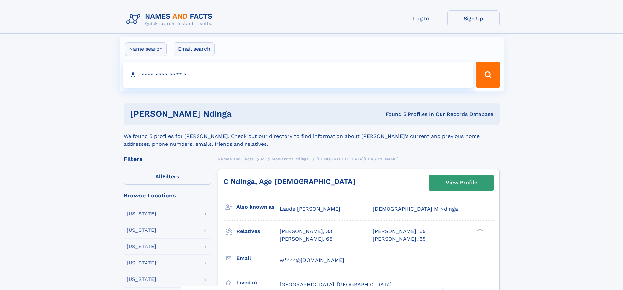 Image resolution: width=623 pixels, height=290 pixels. What do you see at coordinates (462, 183) in the screenshot?
I see `a: View Profile` at bounding box center [462, 183].